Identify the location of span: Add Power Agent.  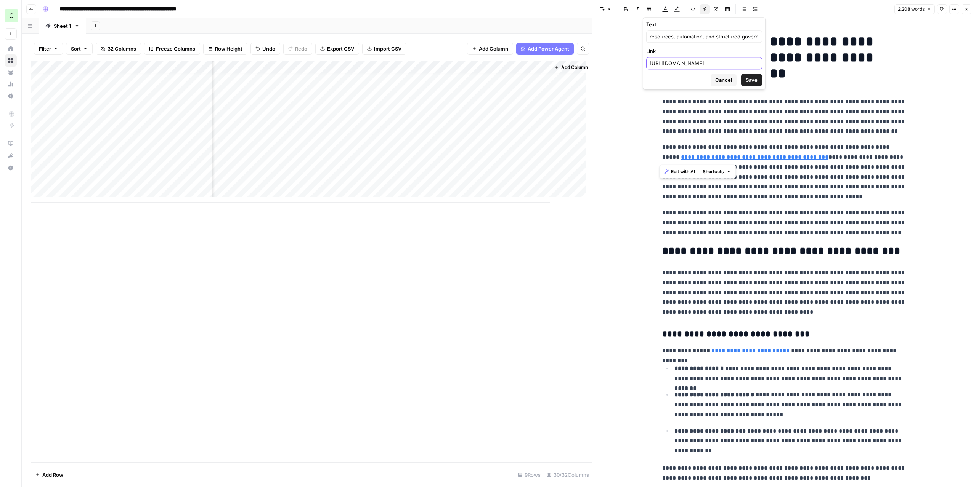
(548, 49).